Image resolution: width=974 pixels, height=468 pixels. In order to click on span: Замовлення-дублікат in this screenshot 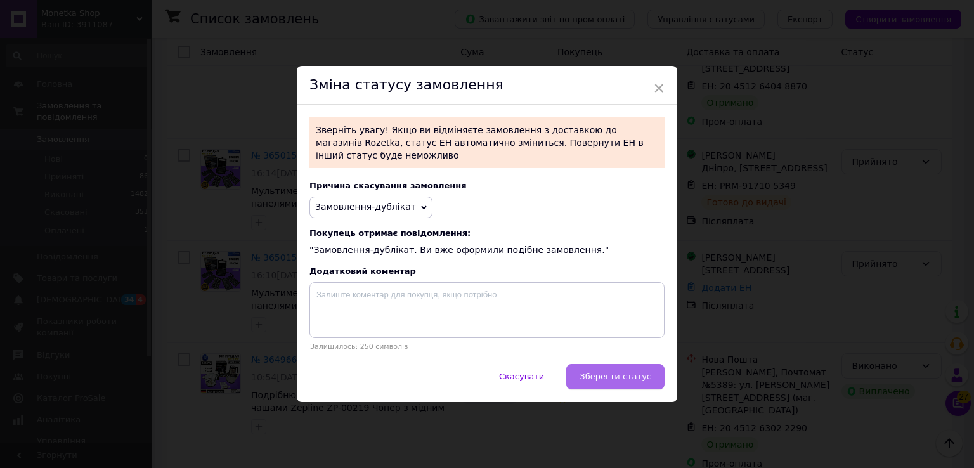, I will do `click(365, 207)`.